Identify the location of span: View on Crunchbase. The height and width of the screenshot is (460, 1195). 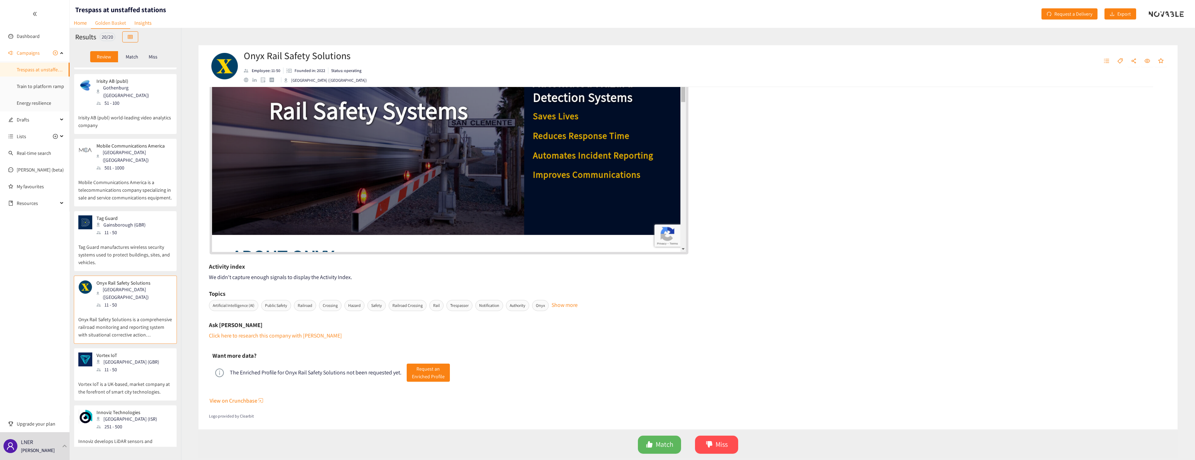
(233, 401).